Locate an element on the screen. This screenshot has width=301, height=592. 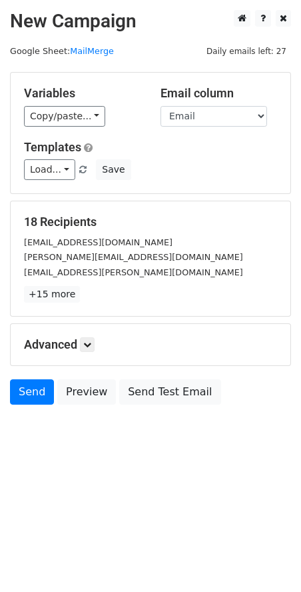
h5: Advanced is located at coordinates (151, 345).